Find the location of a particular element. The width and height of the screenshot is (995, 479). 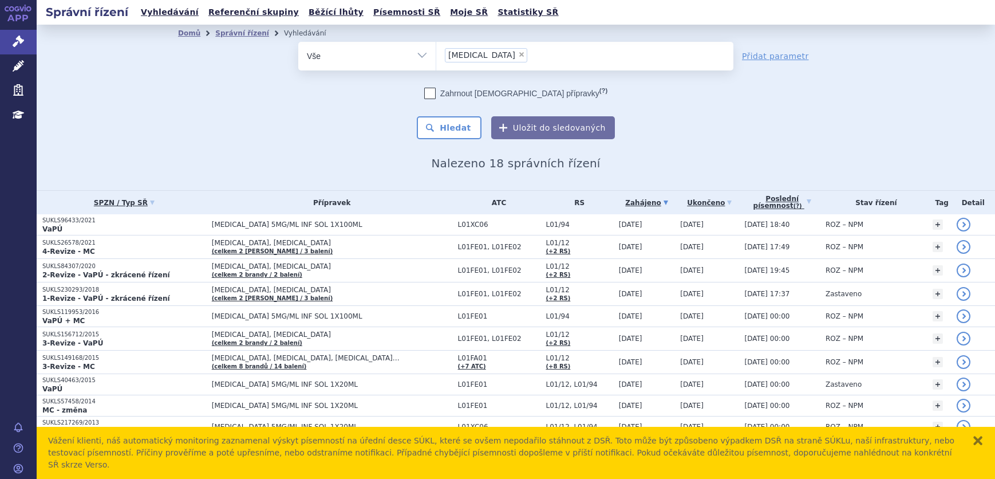

a: (celkem 8 brandů / 14 balení) is located at coordinates (259, 366).